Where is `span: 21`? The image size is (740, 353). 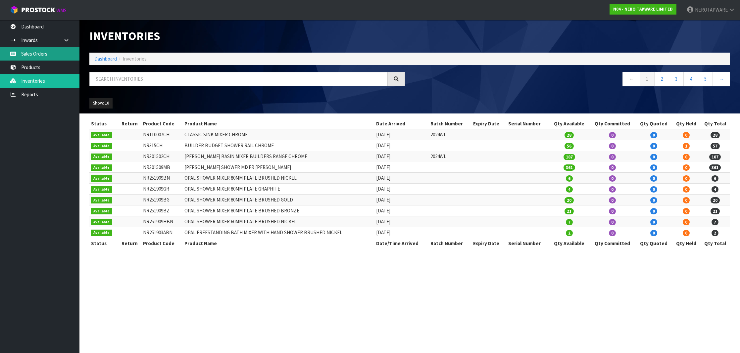 span: 21 is located at coordinates (715, 211).